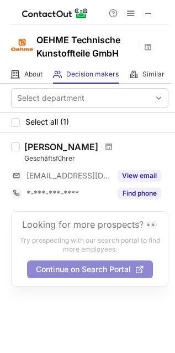  What do you see at coordinates (96, 158) in the screenshot?
I see `div: Geschäftsführer` at bounding box center [96, 158].